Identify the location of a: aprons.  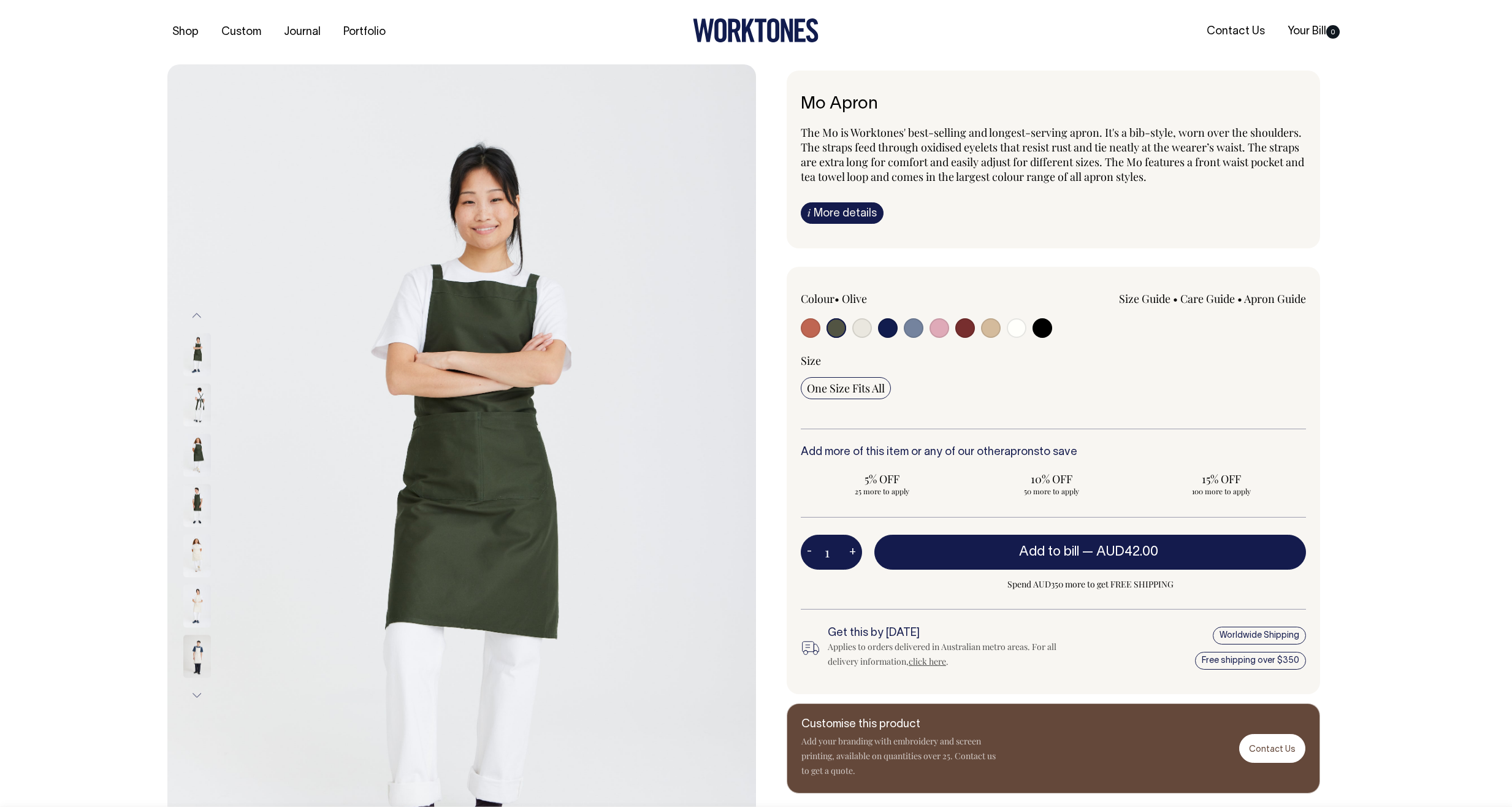
(1021, 452).